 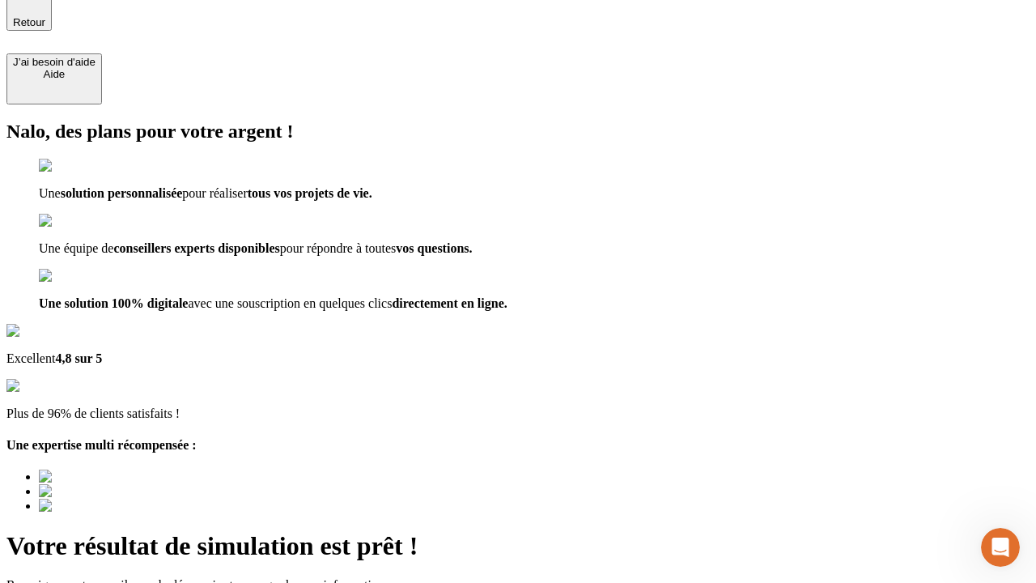 What do you see at coordinates (214, 193) in the screenshot?
I see `span: pour réaliser` at bounding box center [214, 193].